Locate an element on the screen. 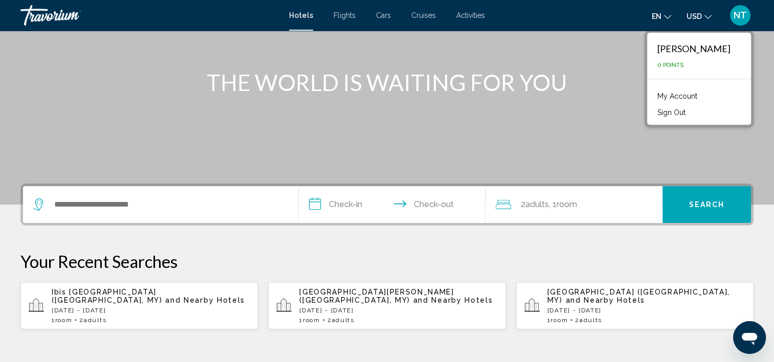 The width and height of the screenshot is (774, 362). button: Search is located at coordinates (707, 205).